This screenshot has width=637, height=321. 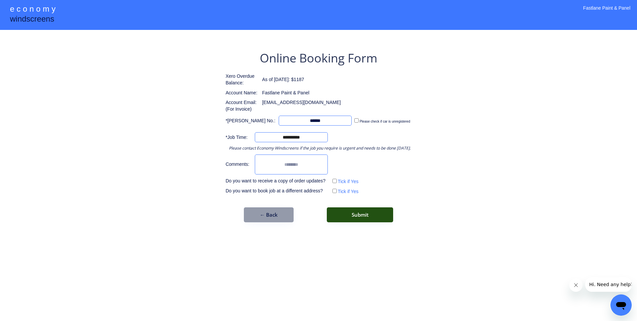 What do you see at coordinates (277, 181) in the screenshot?
I see `div: Do you want to receive a copy of order updates?` at bounding box center [277, 181].